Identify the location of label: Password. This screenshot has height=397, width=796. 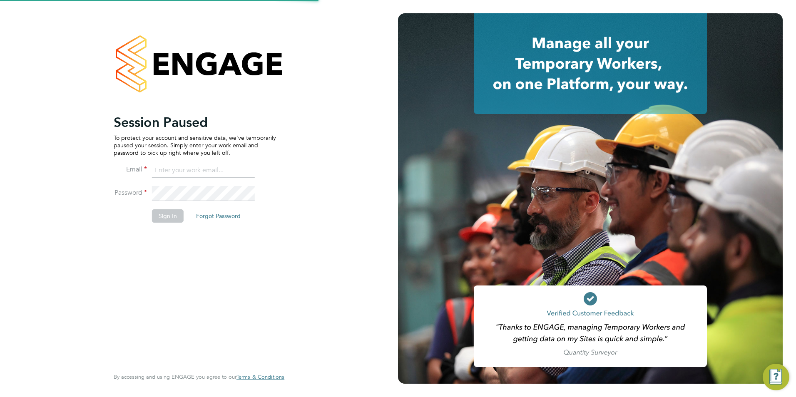
(130, 193).